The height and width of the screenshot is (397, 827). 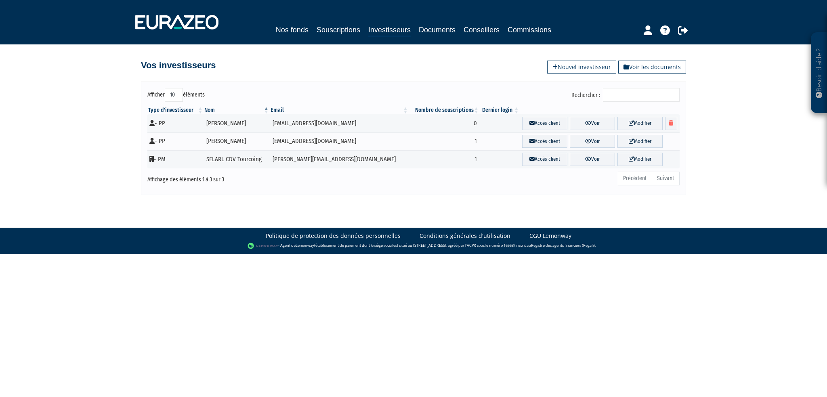 What do you see at coordinates (481, 30) in the screenshot?
I see `a: Conseillers` at bounding box center [481, 30].